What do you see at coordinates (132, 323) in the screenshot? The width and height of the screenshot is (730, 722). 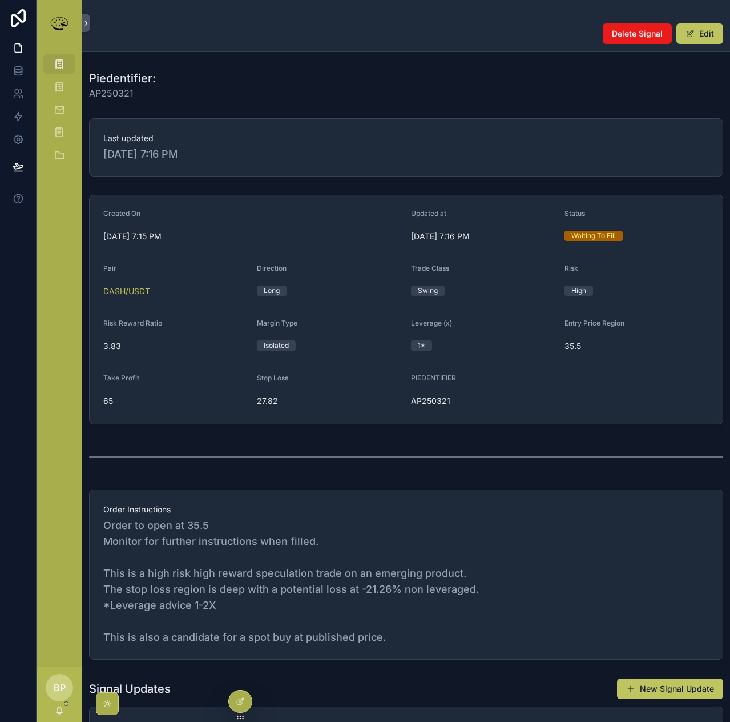 I see `span: Risk Reward Ratio` at bounding box center [132, 323].